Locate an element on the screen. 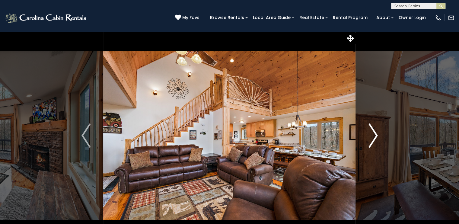 Image resolution: width=459 pixels, height=224 pixels. a: Real Estate is located at coordinates (312, 18).